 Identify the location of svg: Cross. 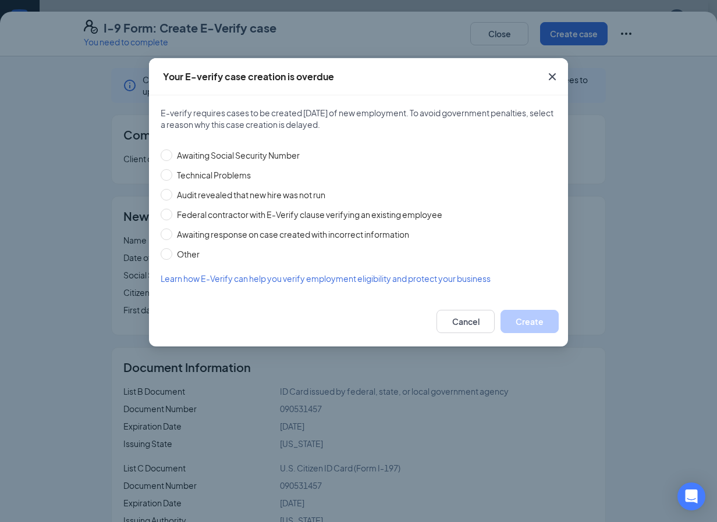
(552, 77).